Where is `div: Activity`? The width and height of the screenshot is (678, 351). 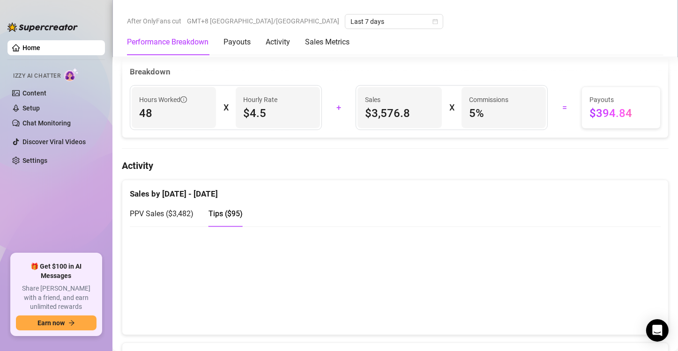 div: Activity is located at coordinates (278, 42).